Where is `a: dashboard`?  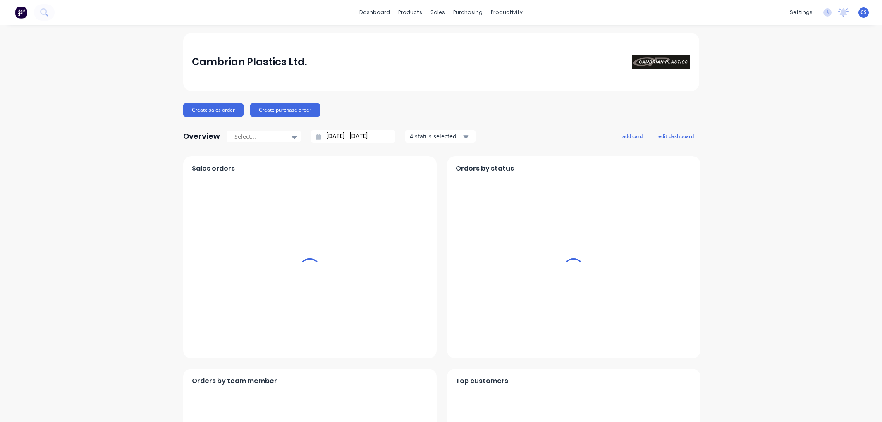
a: dashboard is located at coordinates (375, 12).